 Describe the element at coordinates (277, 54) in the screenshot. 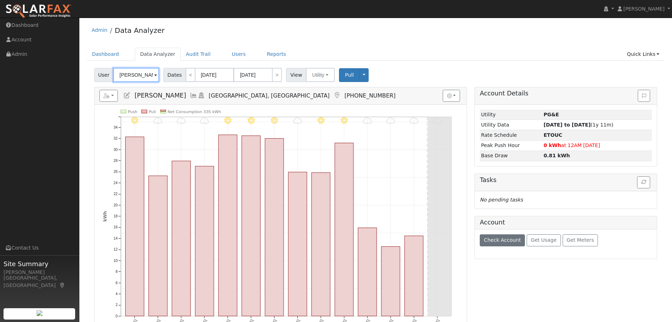

I see `a: Reports` at that location.